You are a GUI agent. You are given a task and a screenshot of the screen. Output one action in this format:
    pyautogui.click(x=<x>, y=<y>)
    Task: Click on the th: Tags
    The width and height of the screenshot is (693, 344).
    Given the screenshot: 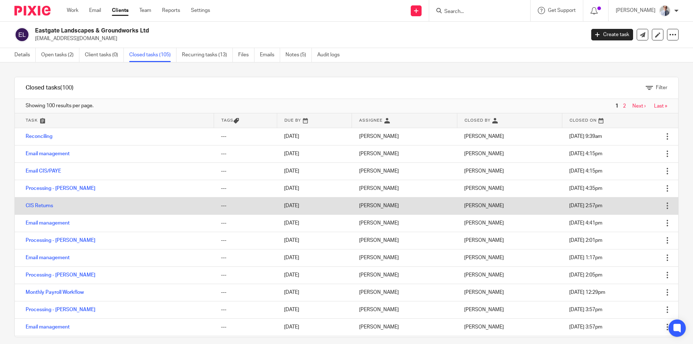 What is the action you would take?
    pyautogui.click(x=245, y=121)
    